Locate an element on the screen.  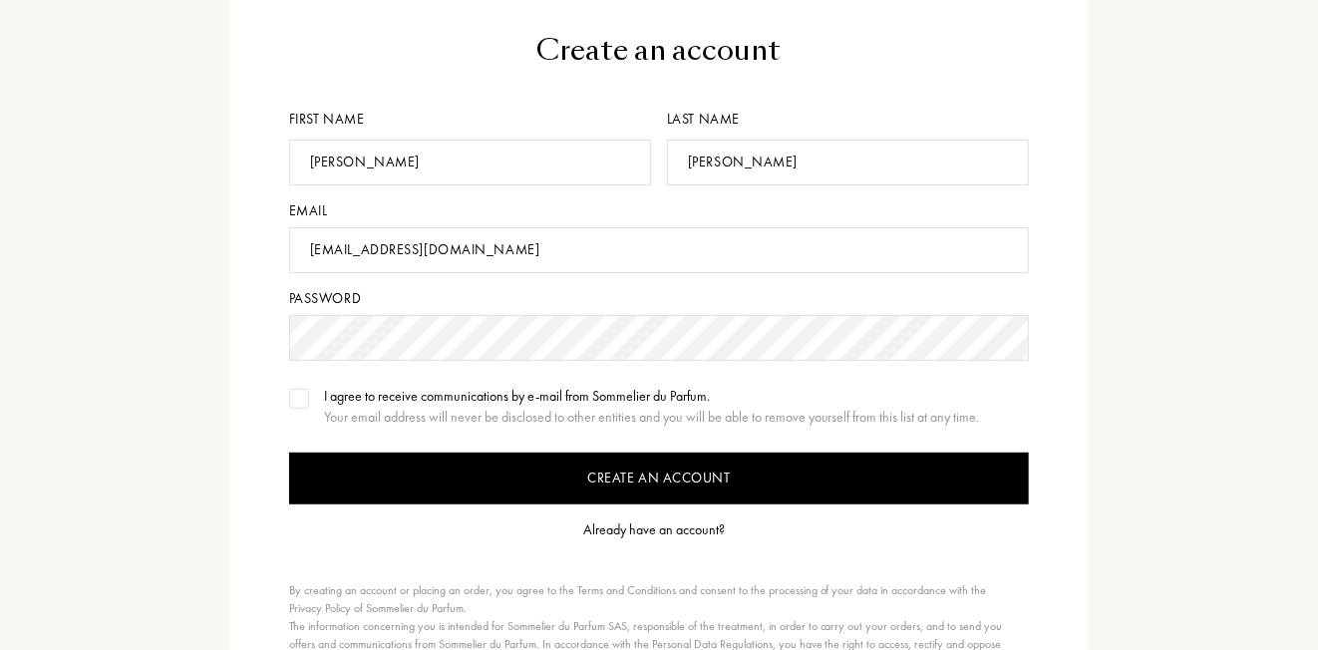
div: Password is located at coordinates (659, 298).